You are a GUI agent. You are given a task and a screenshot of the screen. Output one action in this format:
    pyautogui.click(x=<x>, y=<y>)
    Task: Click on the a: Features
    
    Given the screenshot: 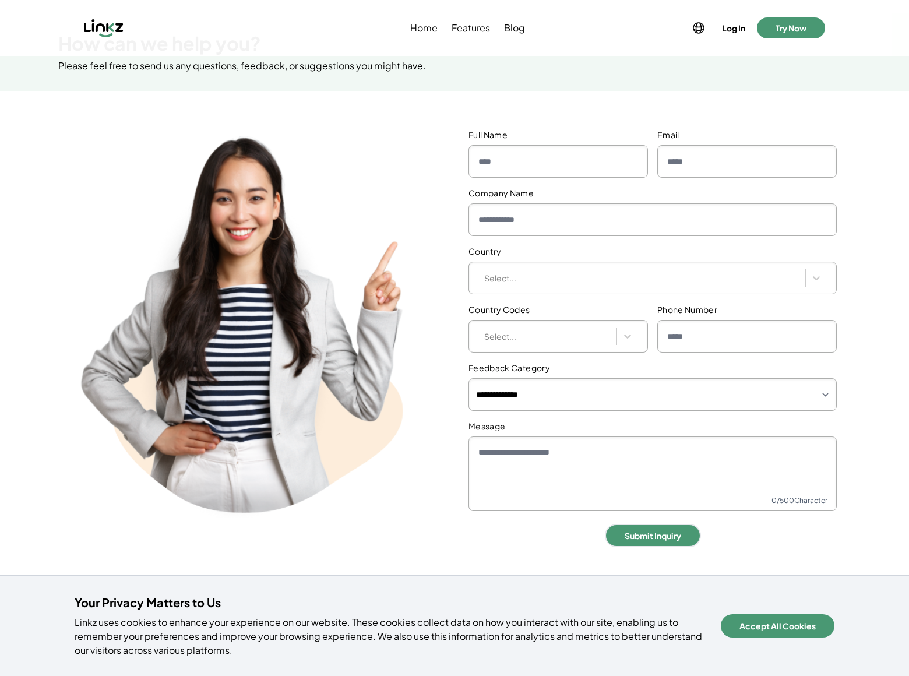 What is the action you would take?
    pyautogui.click(x=471, y=28)
    